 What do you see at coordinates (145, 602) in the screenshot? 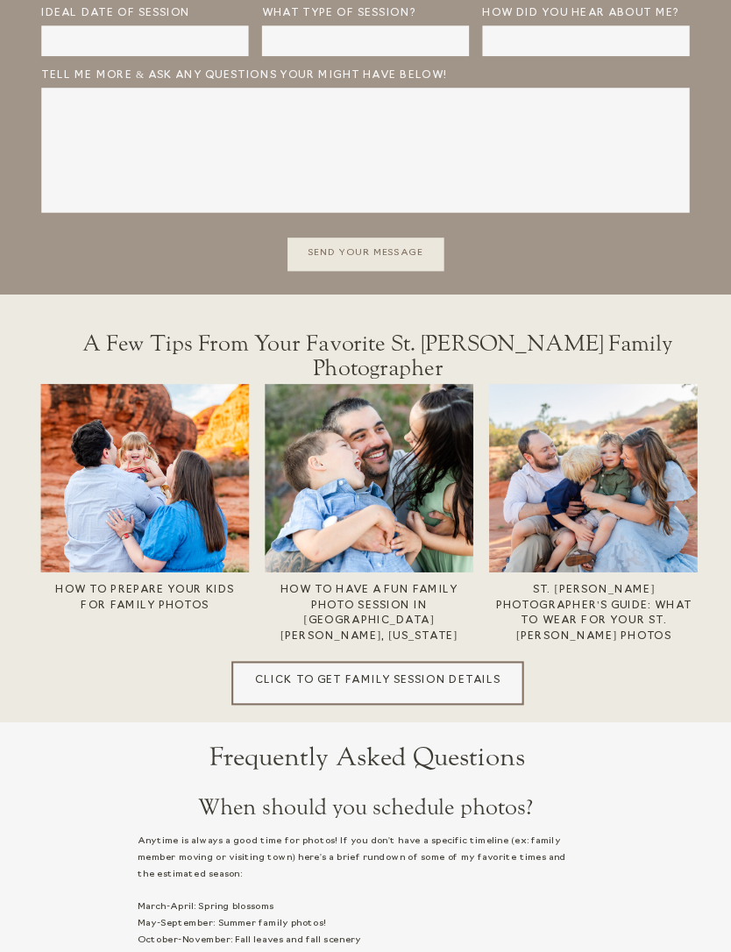
I see `a: How to prepare your kids for family photos` at bounding box center [145, 602].